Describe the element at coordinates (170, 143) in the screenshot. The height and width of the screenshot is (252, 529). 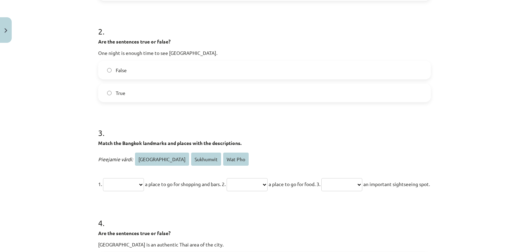
I see `strong: Match the Bangkok landmarks and places with the descriptions.` at that location.